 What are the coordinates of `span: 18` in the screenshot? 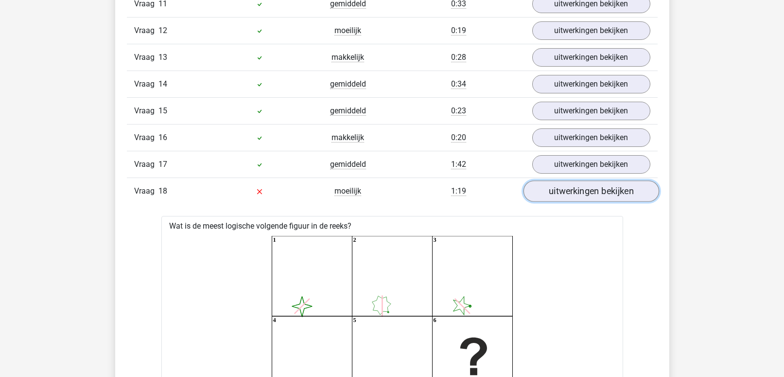 It's located at (163, 191).